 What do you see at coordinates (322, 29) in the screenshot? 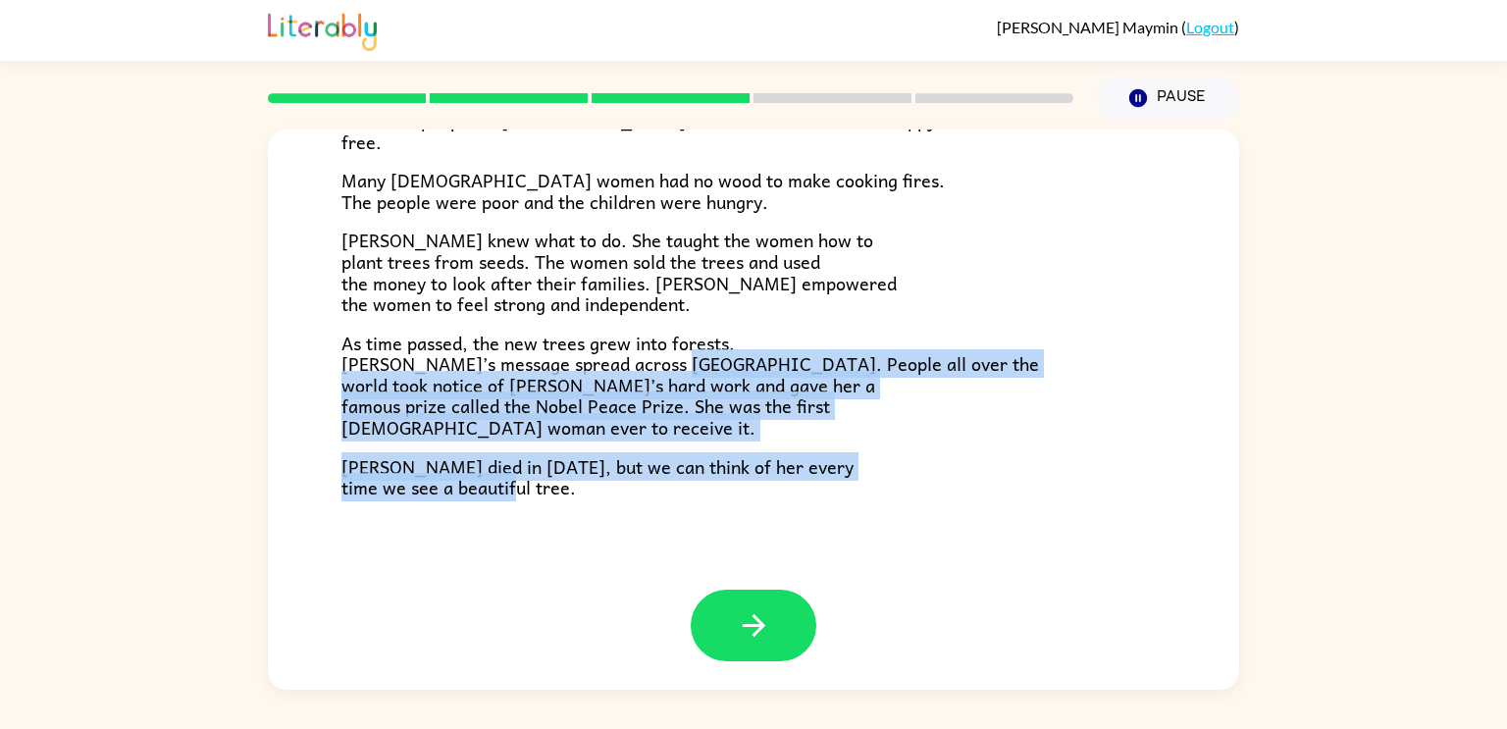
I see `img: Literably` at bounding box center [322, 29].